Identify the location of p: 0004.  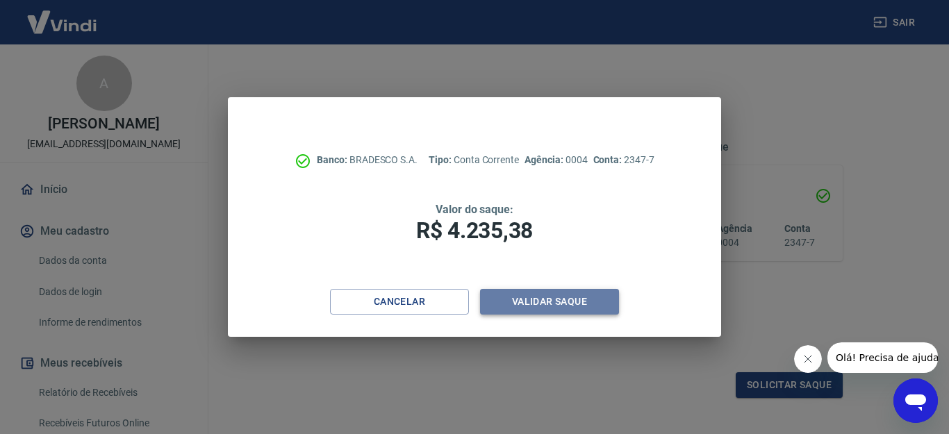
(556, 160).